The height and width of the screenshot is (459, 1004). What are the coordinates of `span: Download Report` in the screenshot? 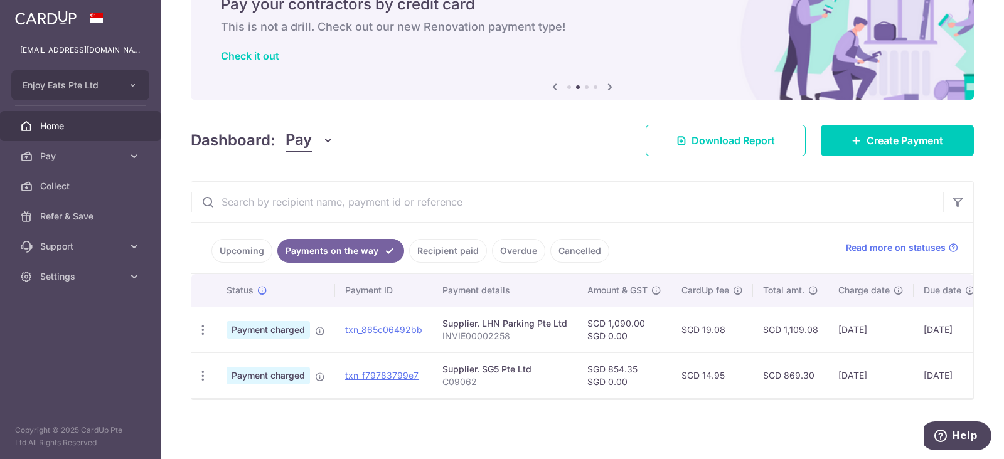 It's located at (733, 141).